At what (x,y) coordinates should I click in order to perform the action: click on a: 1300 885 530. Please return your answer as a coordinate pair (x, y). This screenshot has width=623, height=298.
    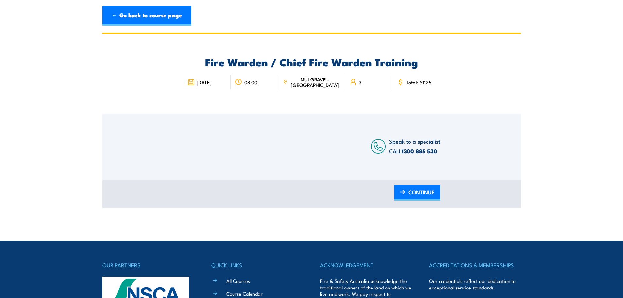
    Looking at the image, I should click on (419, 151).